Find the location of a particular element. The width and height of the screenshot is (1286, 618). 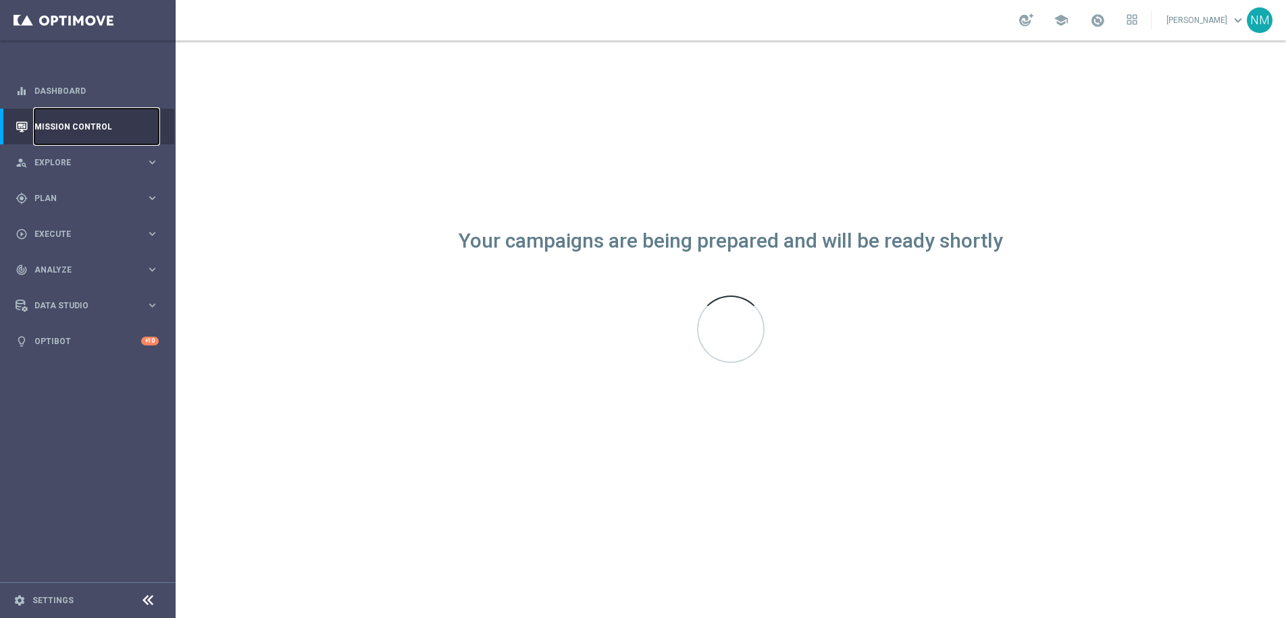

div: Dashboard is located at coordinates (87, 90).